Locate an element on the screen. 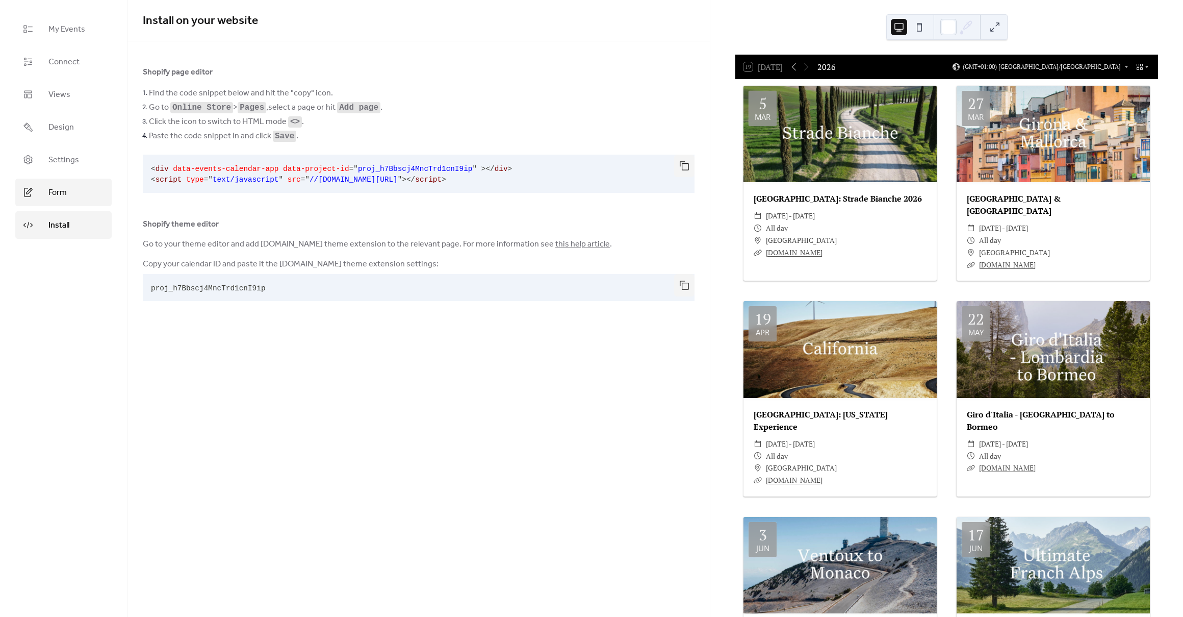 The width and height of the screenshot is (1183, 617). code: Save is located at coordinates (285, 136).